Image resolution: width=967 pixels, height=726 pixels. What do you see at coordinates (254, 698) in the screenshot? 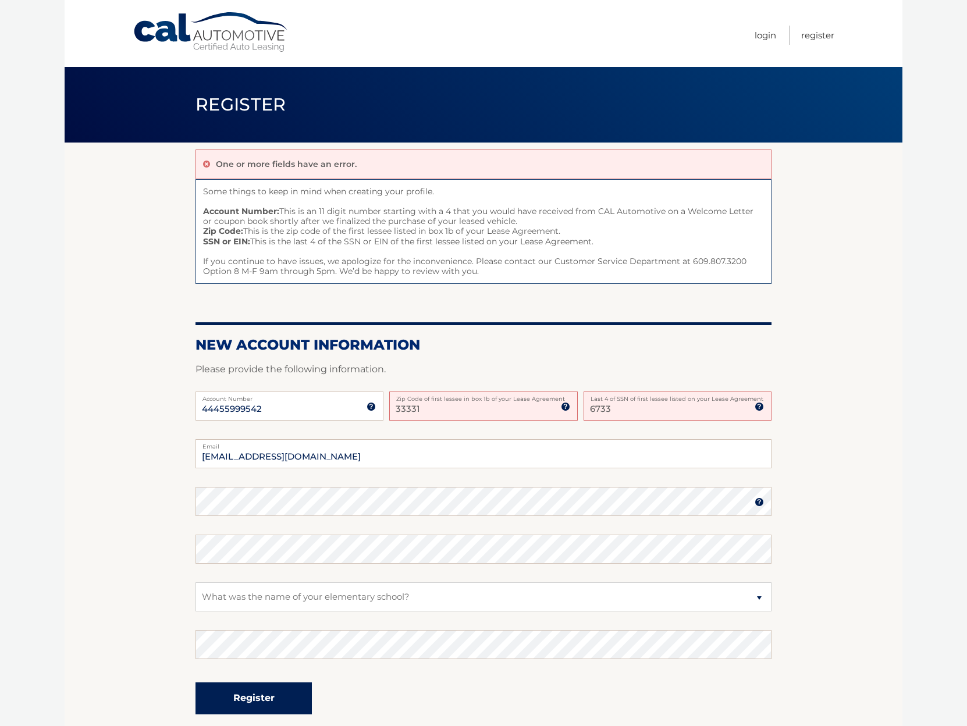
I see `button: Register` at bounding box center [254, 698].